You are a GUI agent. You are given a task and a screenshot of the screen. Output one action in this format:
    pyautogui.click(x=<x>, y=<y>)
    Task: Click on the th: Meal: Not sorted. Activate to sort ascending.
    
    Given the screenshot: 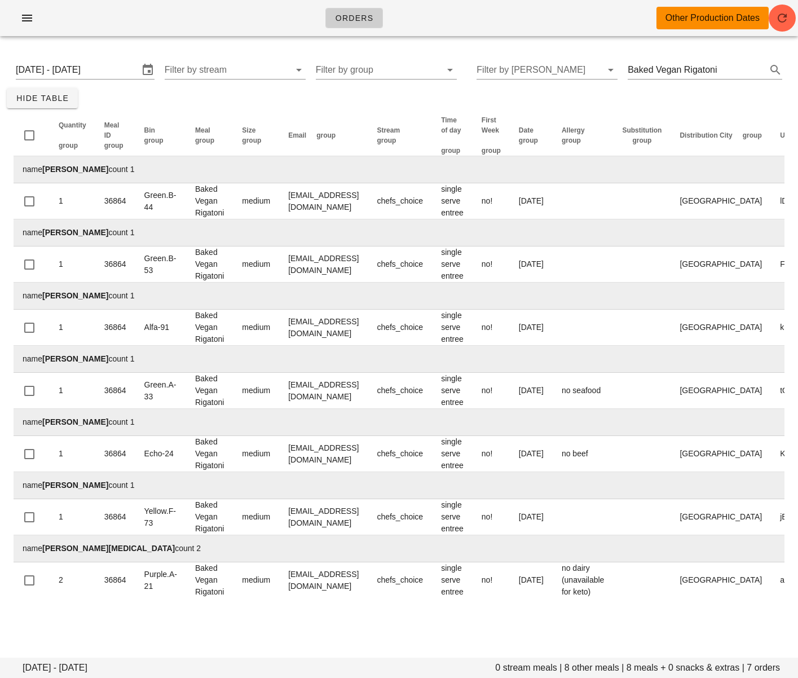 What is the action you would take?
    pyautogui.click(x=209, y=135)
    